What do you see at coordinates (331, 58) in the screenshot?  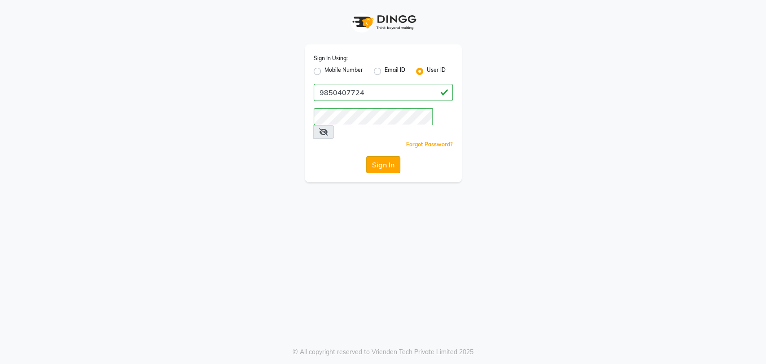 I see `label: Sign In Using:` at bounding box center [331, 58].